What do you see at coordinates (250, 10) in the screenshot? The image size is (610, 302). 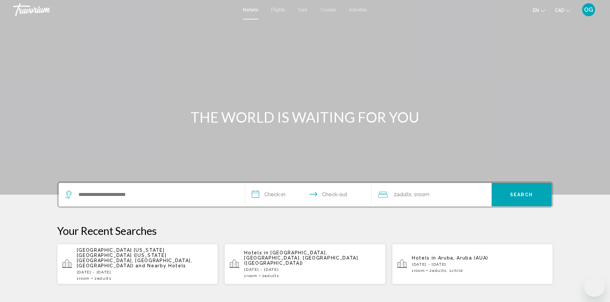 I see `span: Hotels` at bounding box center [250, 10].